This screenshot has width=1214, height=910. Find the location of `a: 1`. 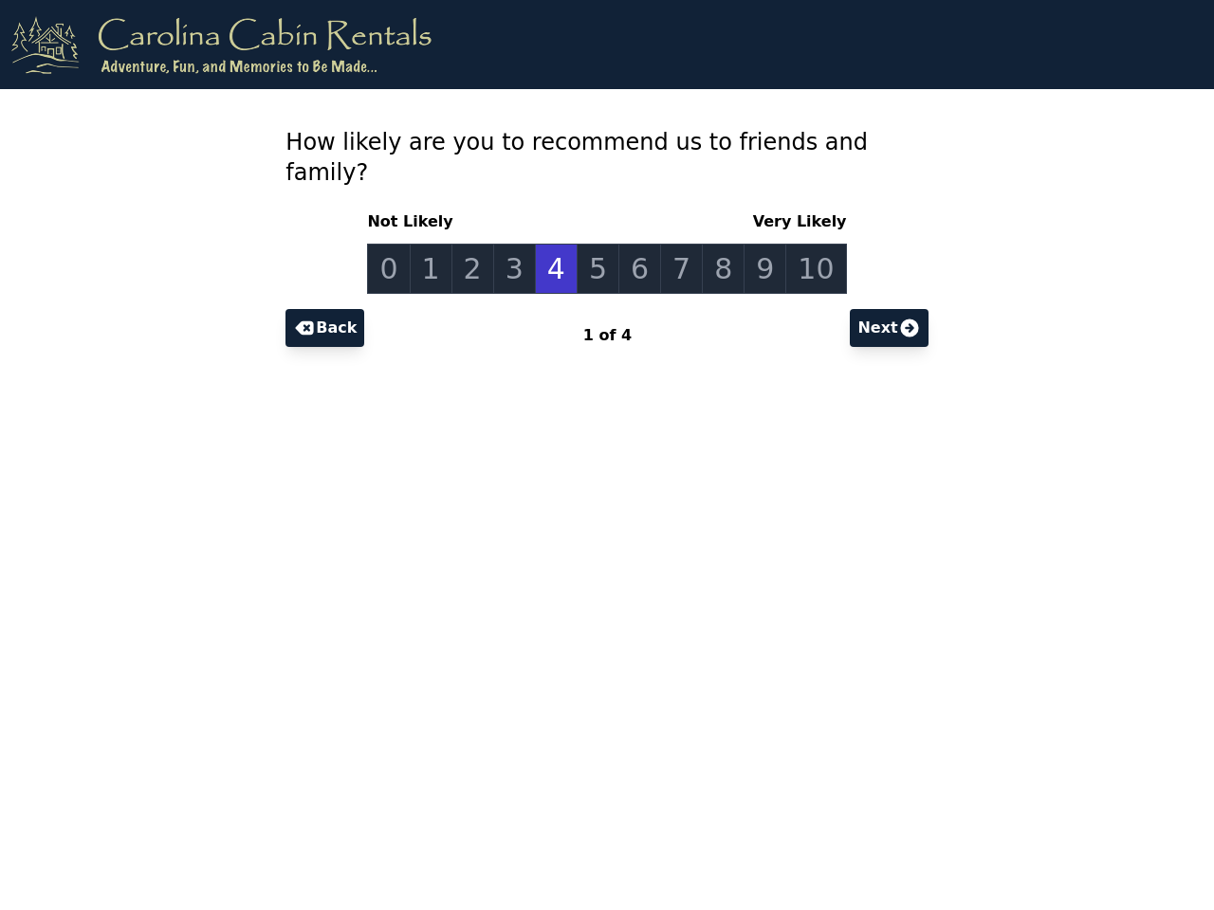

a: 1 is located at coordinates (431, 268).